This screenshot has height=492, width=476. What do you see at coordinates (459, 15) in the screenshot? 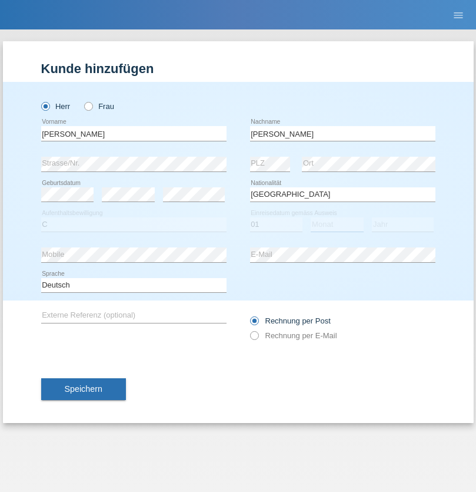
I see `a: menu` at bounding box center [459, 15].